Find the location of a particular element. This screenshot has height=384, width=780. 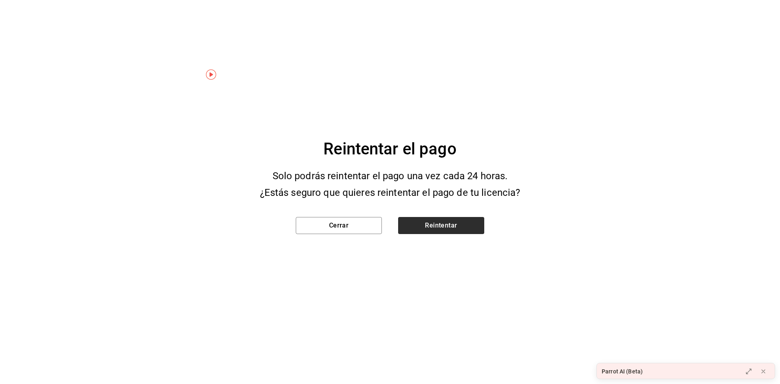

img: Marcador de información sobre herramientas is located at coordinates (211, 74).